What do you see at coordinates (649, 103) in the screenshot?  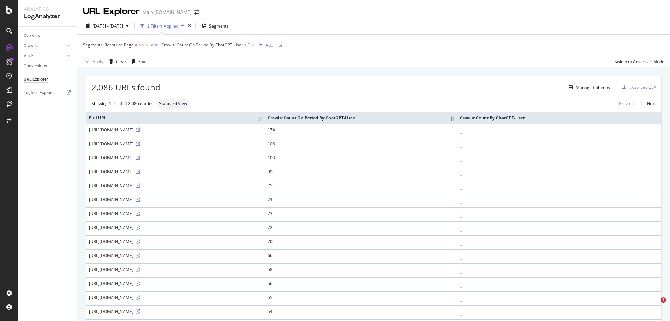 I see `a: Next` at bounding box center [649, 103].